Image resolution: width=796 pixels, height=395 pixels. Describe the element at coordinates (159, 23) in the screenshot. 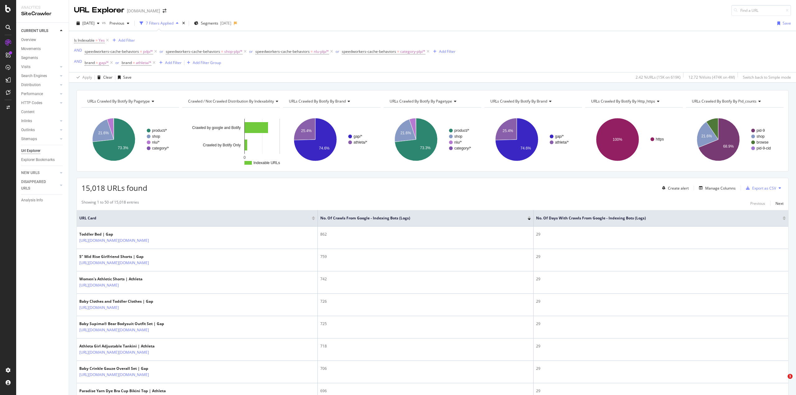

I see `div: 7 Filters Applied` at that location.